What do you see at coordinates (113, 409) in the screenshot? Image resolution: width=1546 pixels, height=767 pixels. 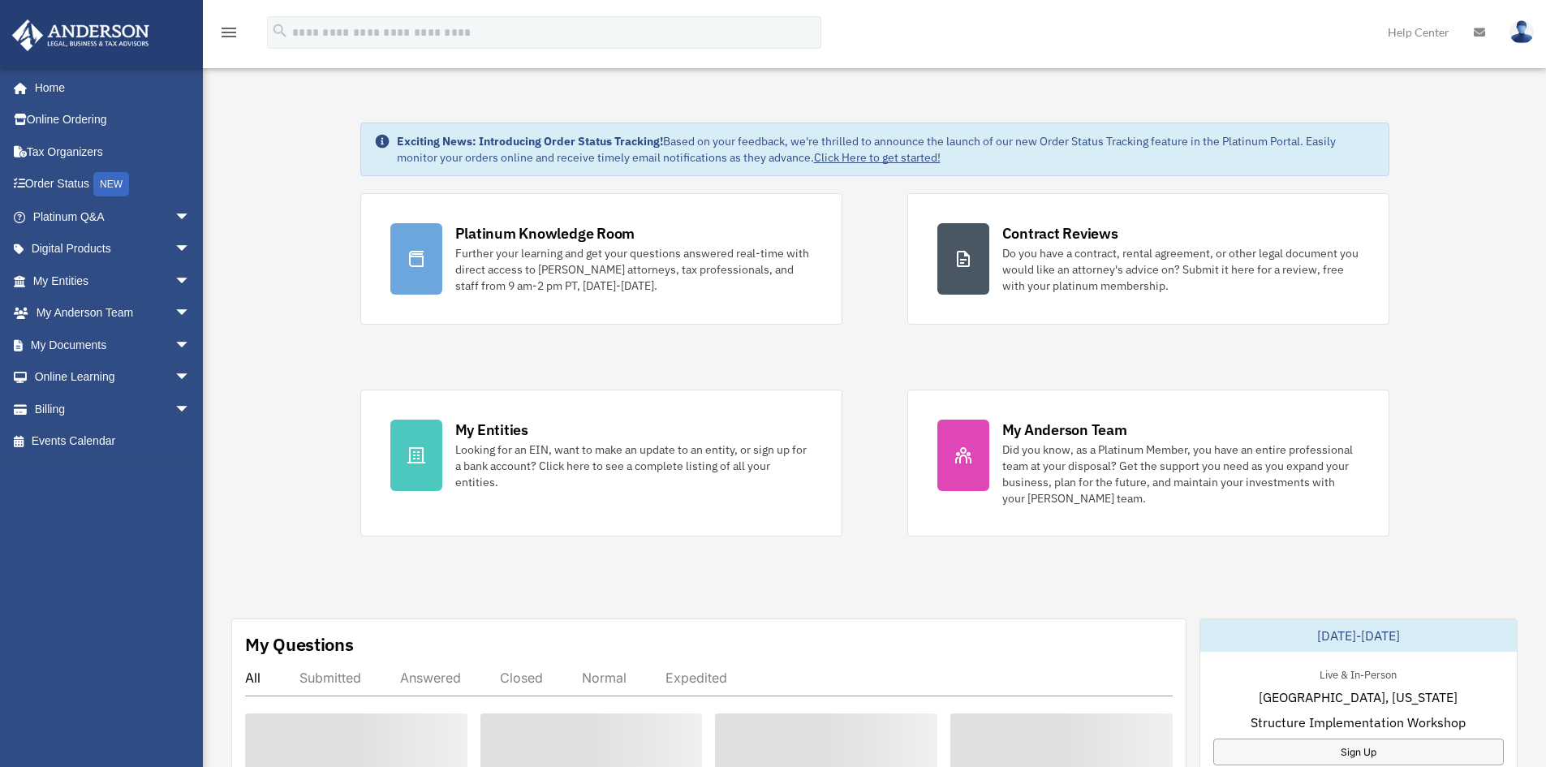 I see `a: Billingarrow_drop_down` at bounding box center [113, 409].